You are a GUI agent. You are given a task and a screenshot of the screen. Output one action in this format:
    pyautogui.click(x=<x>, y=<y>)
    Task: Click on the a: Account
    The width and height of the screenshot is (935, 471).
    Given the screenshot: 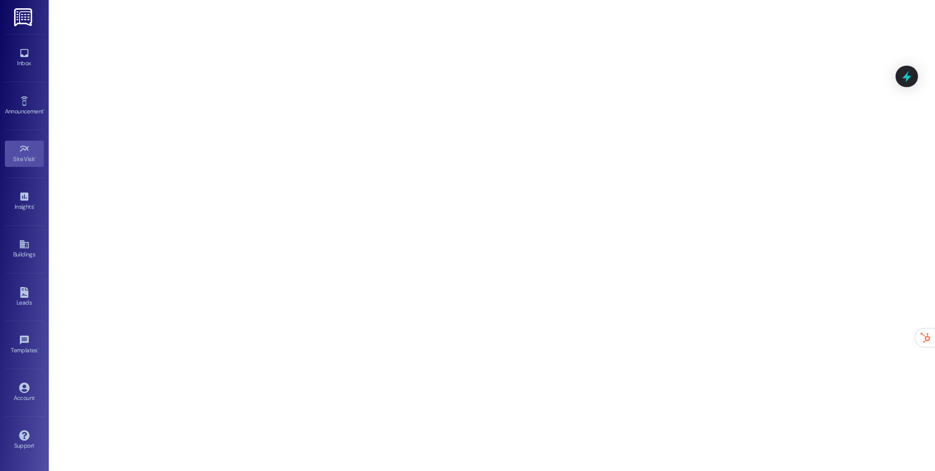 What is the action you would take?
    pyautogui.click(x=24, y=393)
    